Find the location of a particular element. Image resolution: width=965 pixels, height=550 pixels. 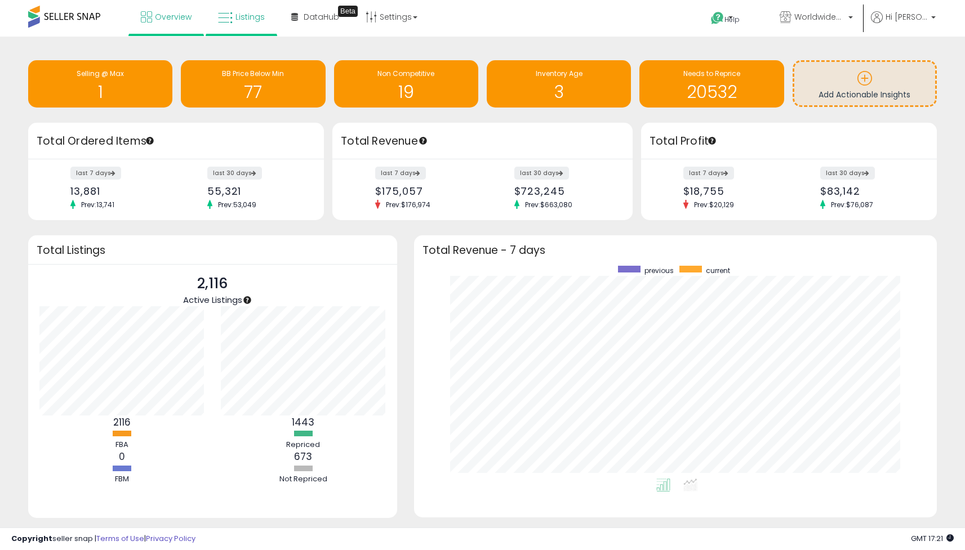

h3: Total Profit is located at coordinates (788, 141).